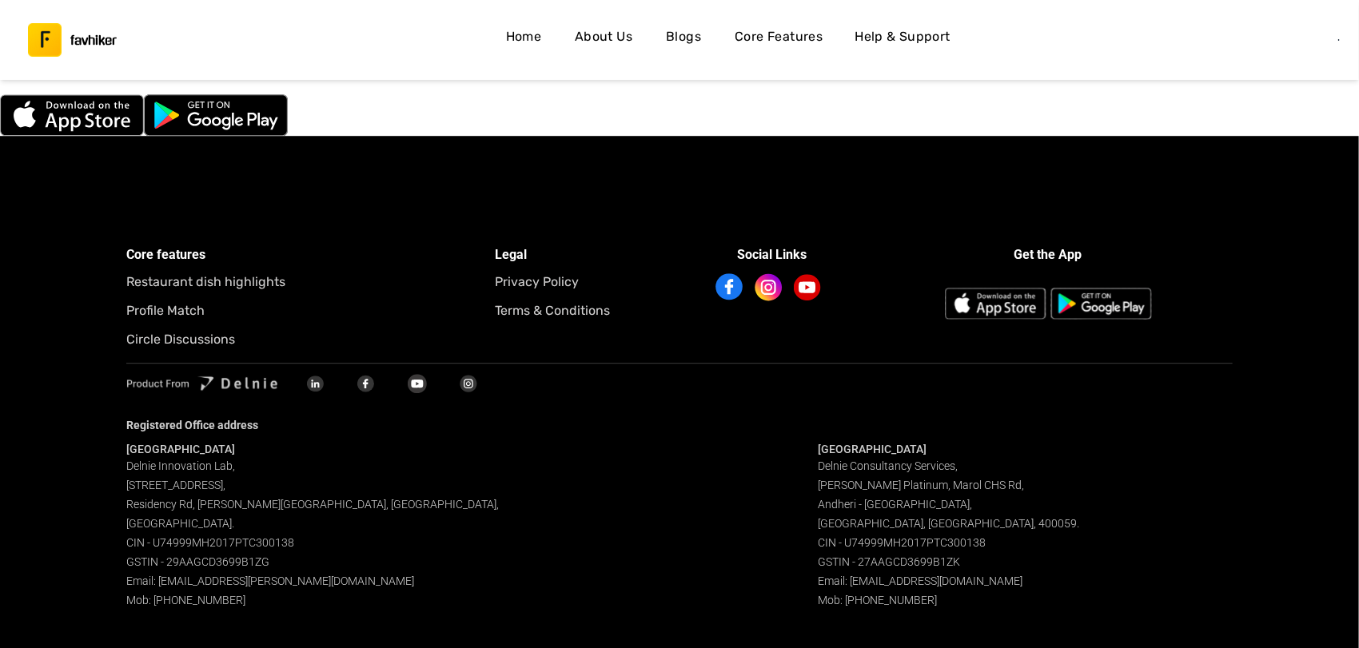 Image resolution: width=1359 pixels, height=648 pixels. Describe the element at coordinates (587, 311) in the screenshot. I see `h5: Terms & Conditions` at that location.